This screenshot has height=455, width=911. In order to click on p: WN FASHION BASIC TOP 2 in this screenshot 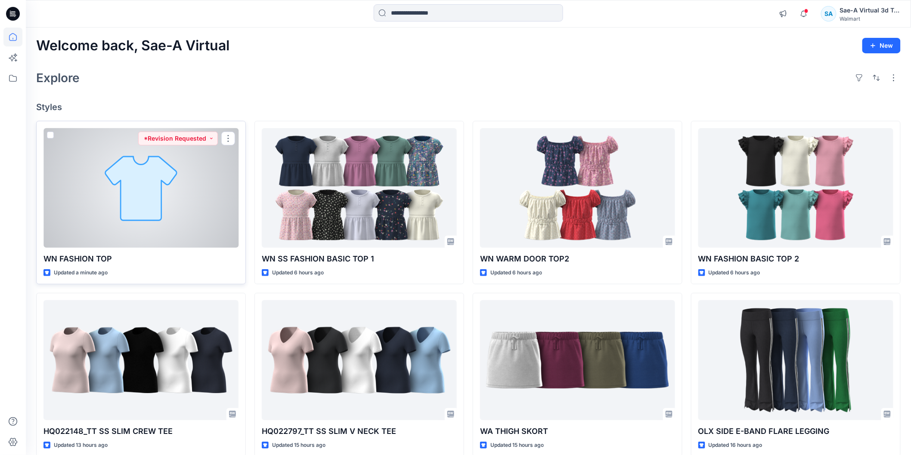, I will do `click(795, 259)`.